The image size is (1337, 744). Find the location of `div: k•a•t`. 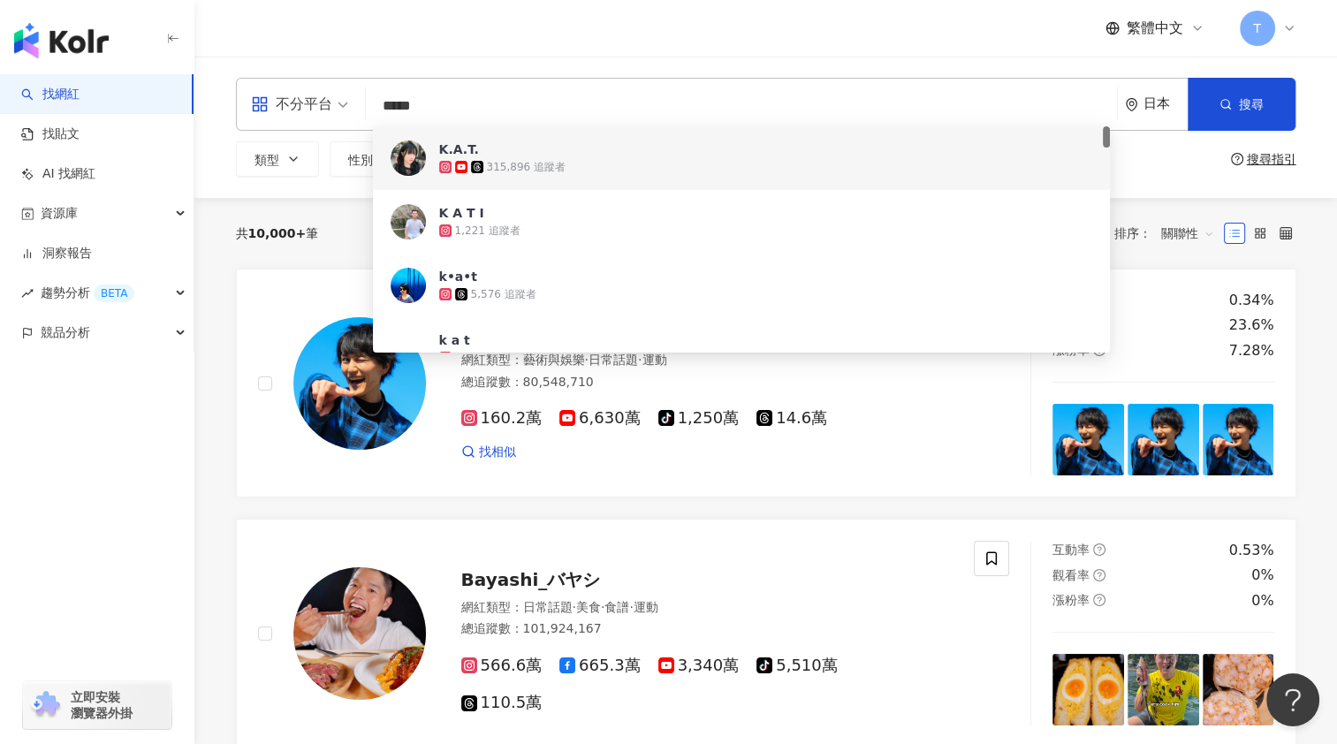

div: k•a•t is located at coordinates (458, 277).